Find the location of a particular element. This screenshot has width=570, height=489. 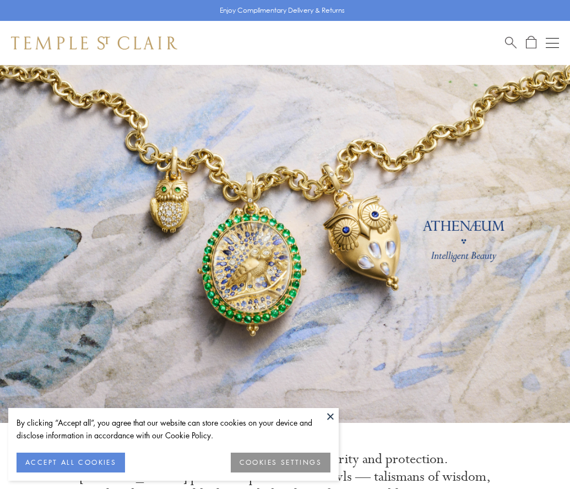

button: COOKIES SETTINGS is located at coordinates (280, 463).